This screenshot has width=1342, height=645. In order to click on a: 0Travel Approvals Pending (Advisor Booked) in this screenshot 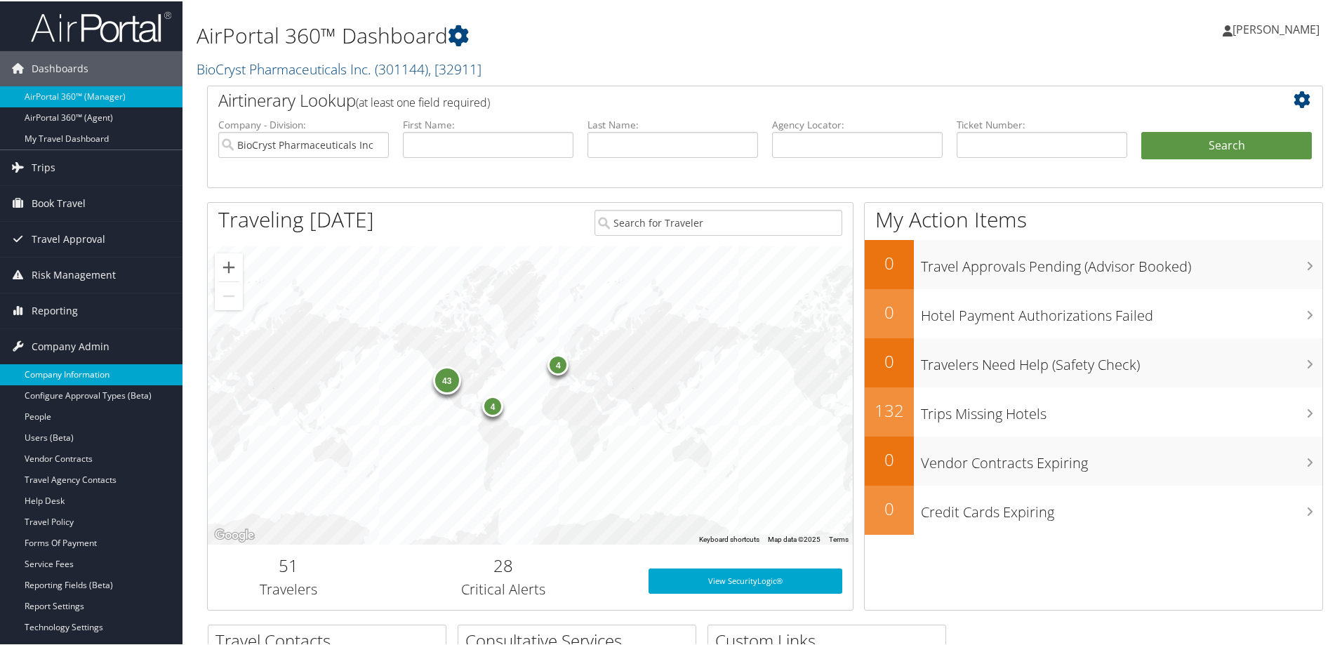, I will do `click(1094, 263)`.